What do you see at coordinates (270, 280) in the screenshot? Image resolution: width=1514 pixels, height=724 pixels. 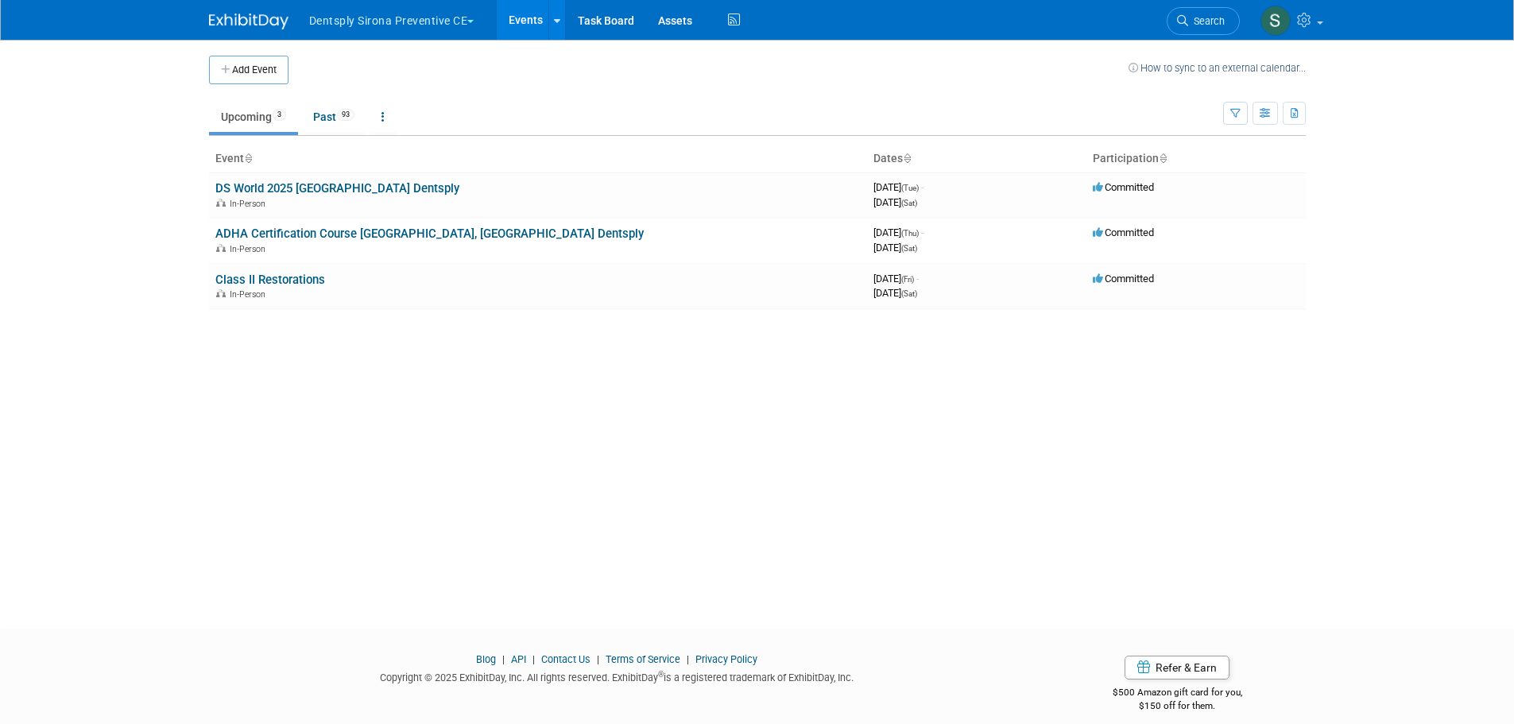 I see `a: Class II Restorations` at bounding box center [270, 280].